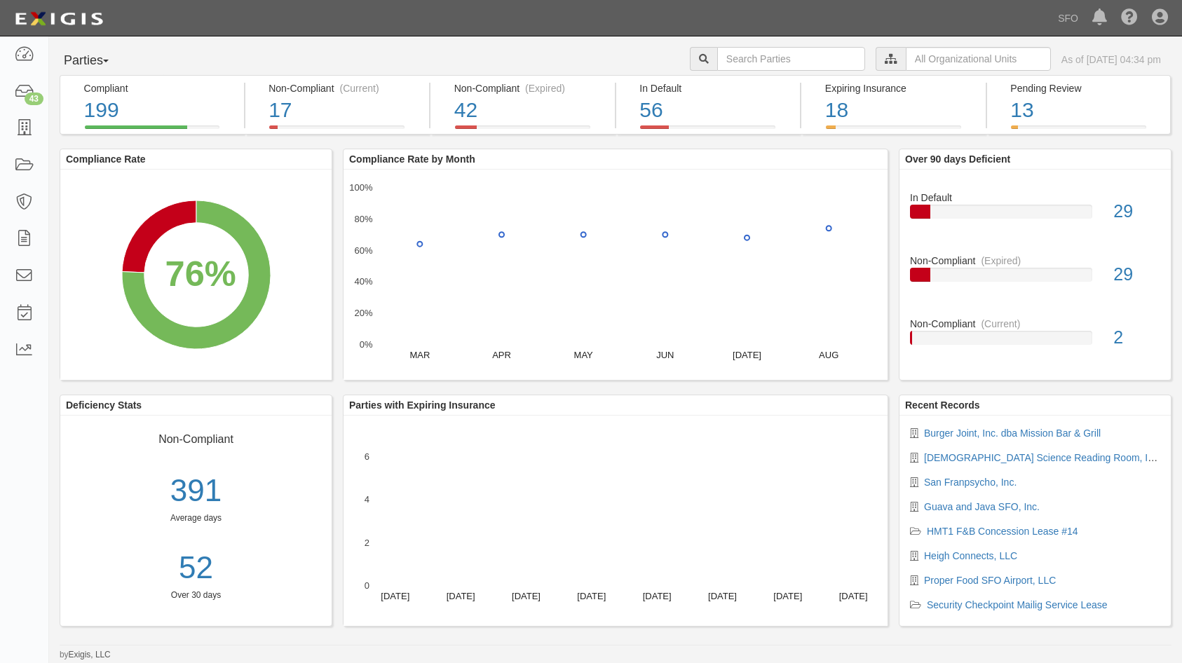 The image size is (1182, 663). I want to click on div: Compliant, so click(158, 88).